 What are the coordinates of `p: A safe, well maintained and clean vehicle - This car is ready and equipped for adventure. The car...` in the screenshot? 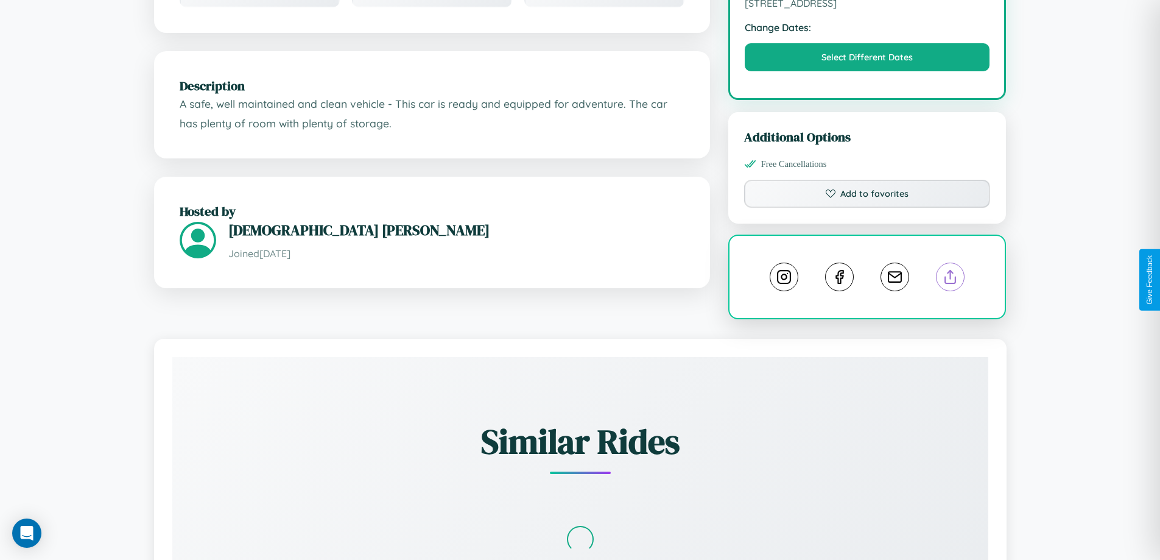 It's located at (432, 113).